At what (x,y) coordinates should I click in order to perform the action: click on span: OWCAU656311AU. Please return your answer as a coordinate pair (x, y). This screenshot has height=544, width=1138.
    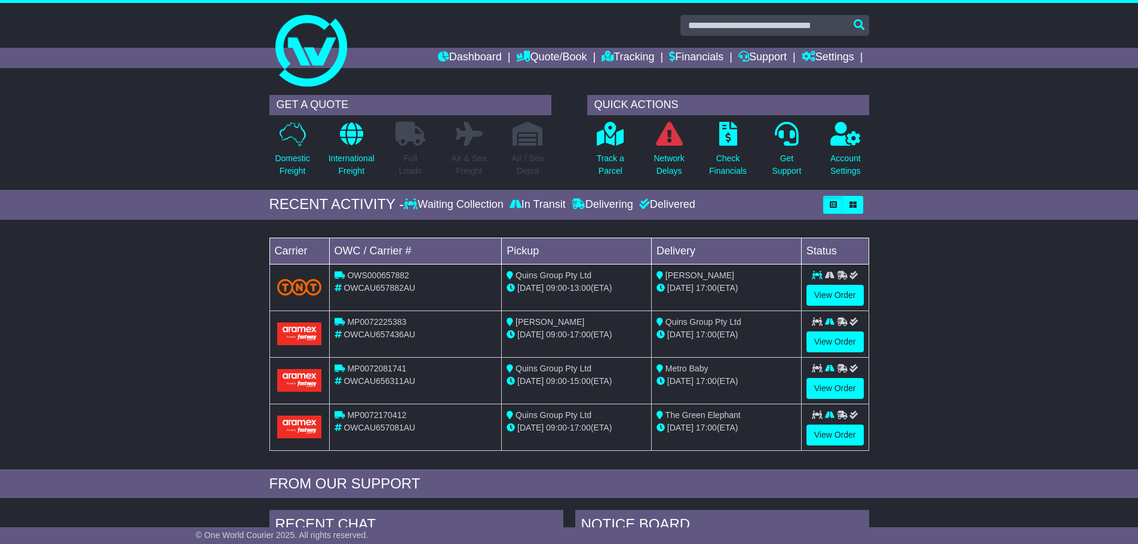
    Looking at the image, I should click on (379, 381).